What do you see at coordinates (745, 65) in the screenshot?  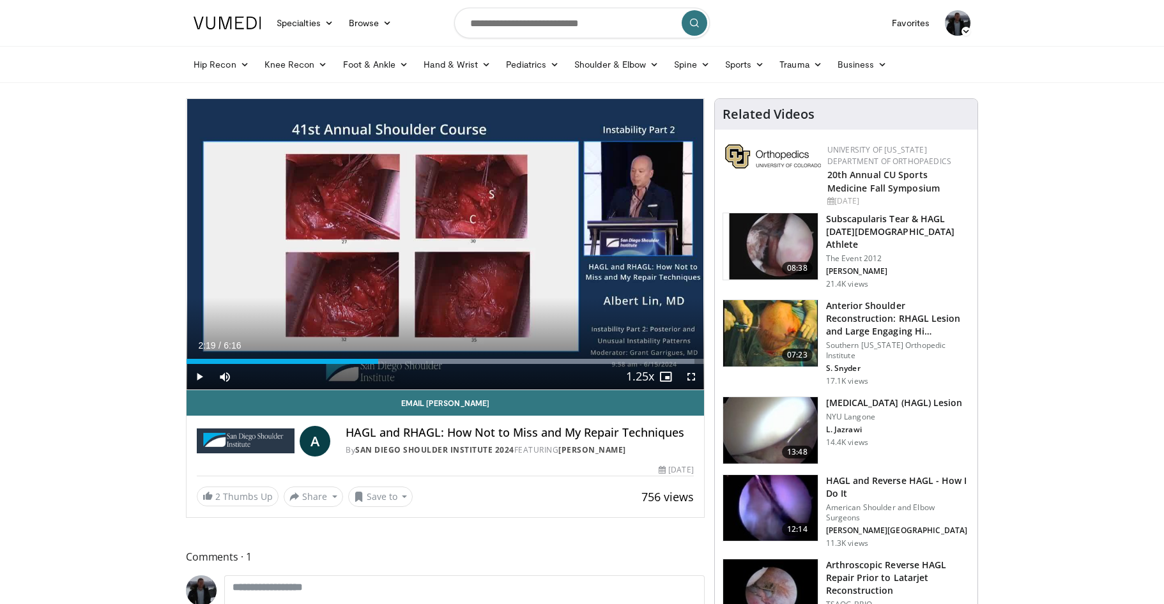 I see `a: Sports` at bounding box center [745, 65].